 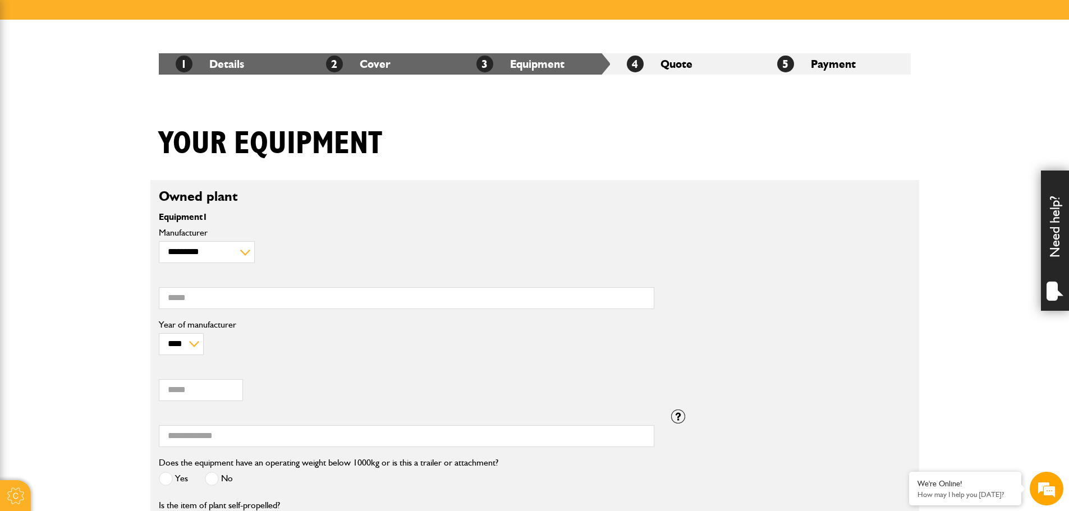 I want to click on label: Is the item of plant self-propelled?, so click(x=219, y=505).